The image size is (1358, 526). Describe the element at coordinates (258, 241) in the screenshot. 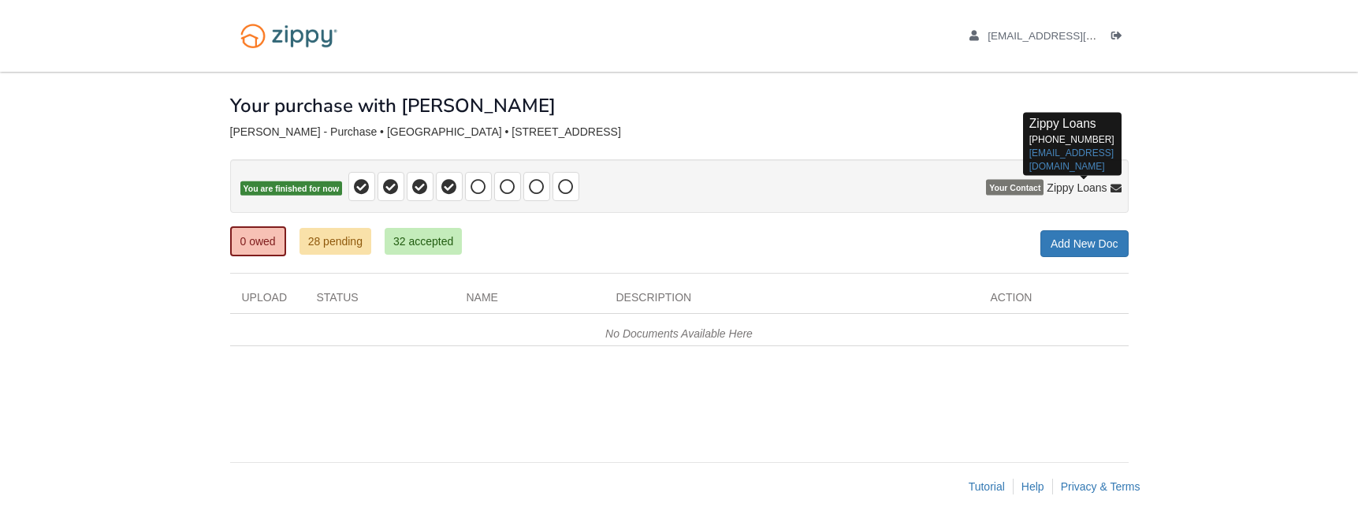

I see `a: 0 owed` at that location.